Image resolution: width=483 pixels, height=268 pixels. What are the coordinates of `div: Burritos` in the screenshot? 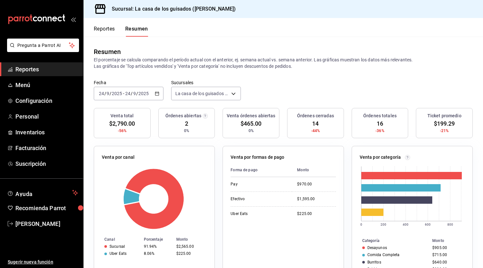 It's located at (374, 262).